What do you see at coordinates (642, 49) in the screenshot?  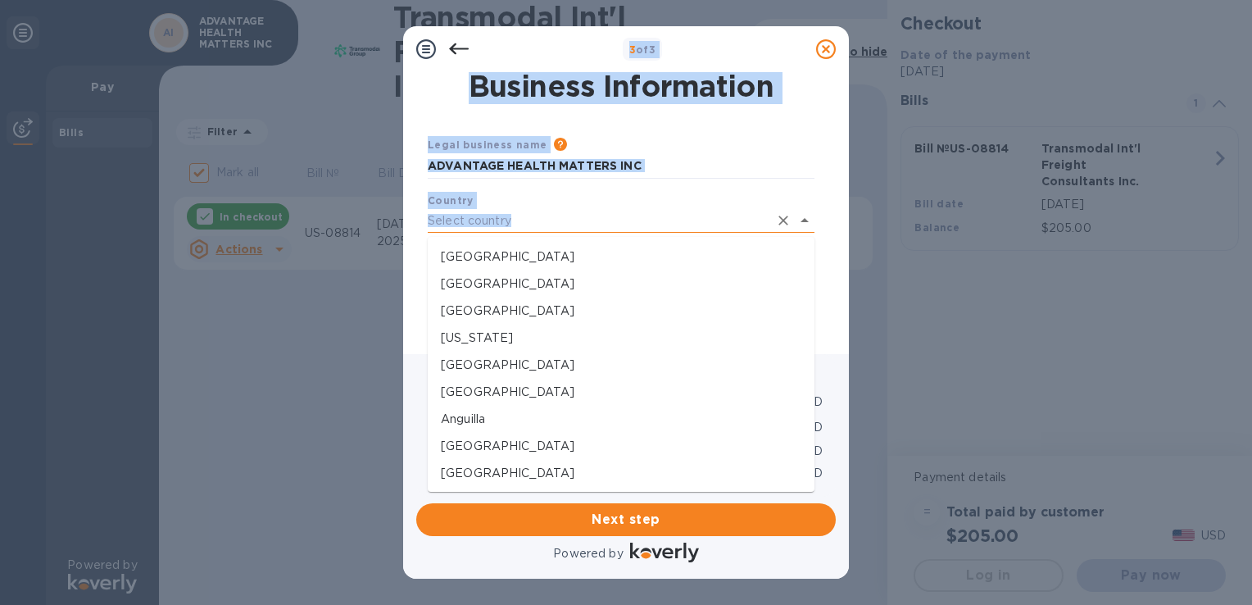 I see `b: of 3` at bounding box center [642, 49].